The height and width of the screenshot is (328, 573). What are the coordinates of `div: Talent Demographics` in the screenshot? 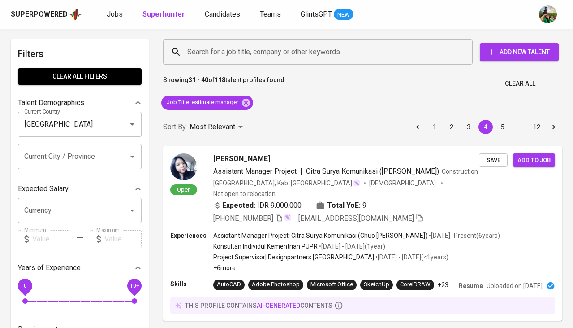 It's located at (80, 103).